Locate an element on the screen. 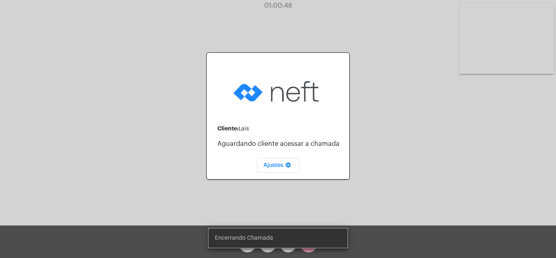 The width and height of the screenshot is (556, 258). span: 01:00:48 is located at coordinates (278, 6).